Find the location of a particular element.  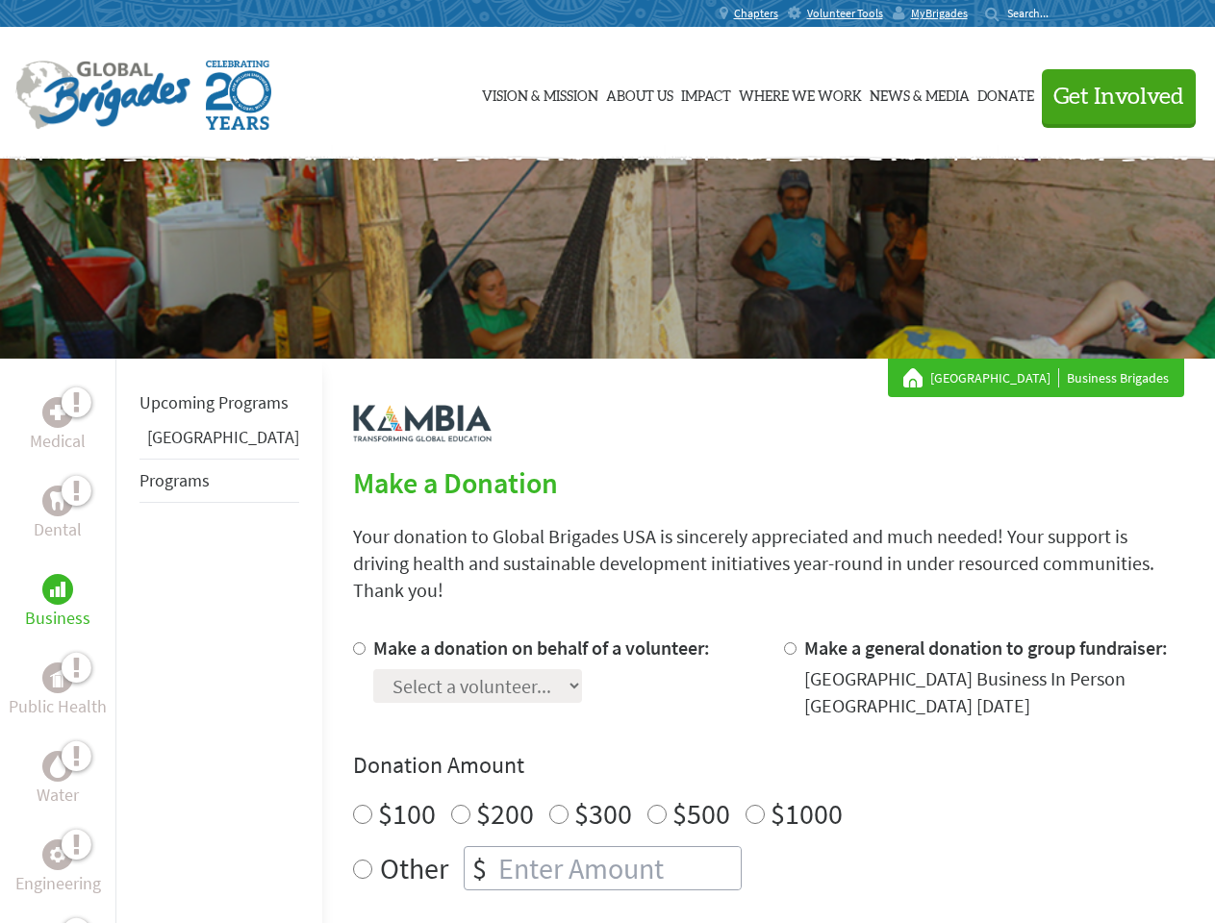

a: Impact is located at coordinates (706, 93).